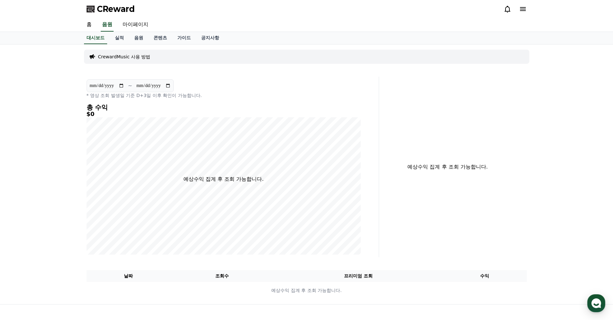  What do you see at coordinates (128, 275) in the screenshot?
I see `th: 날짜` at bounding box center [128, 275].